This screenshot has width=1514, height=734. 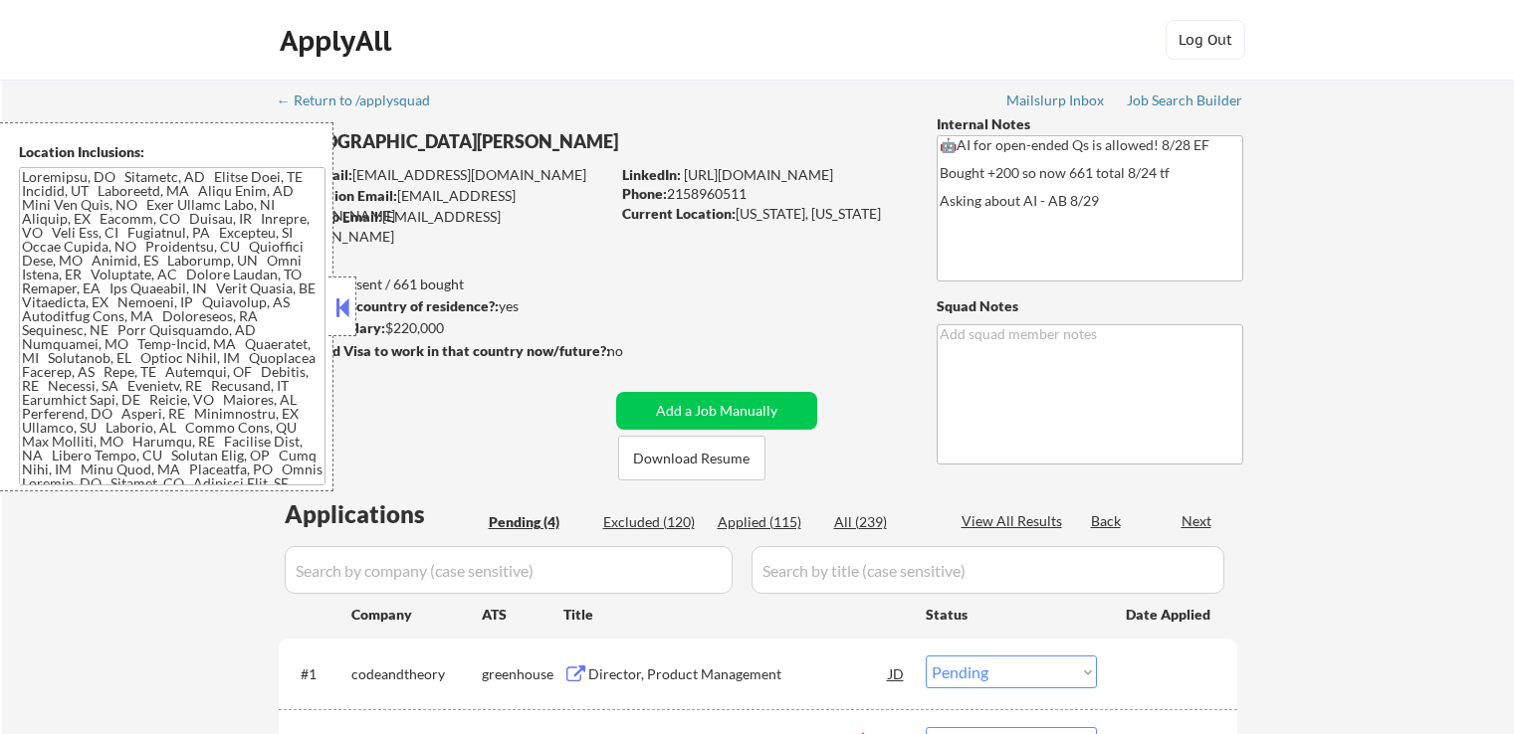 What do you see at coordinates (317, 675) in the screenshot?
I see `div: #1` at bounding box center [317, 675].